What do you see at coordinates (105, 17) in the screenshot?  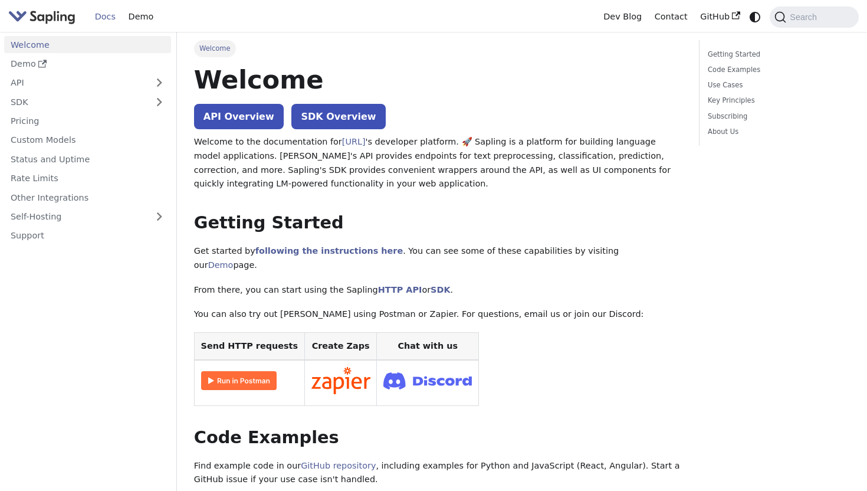 I see `a: Docs` at bounding box center [105, 17].